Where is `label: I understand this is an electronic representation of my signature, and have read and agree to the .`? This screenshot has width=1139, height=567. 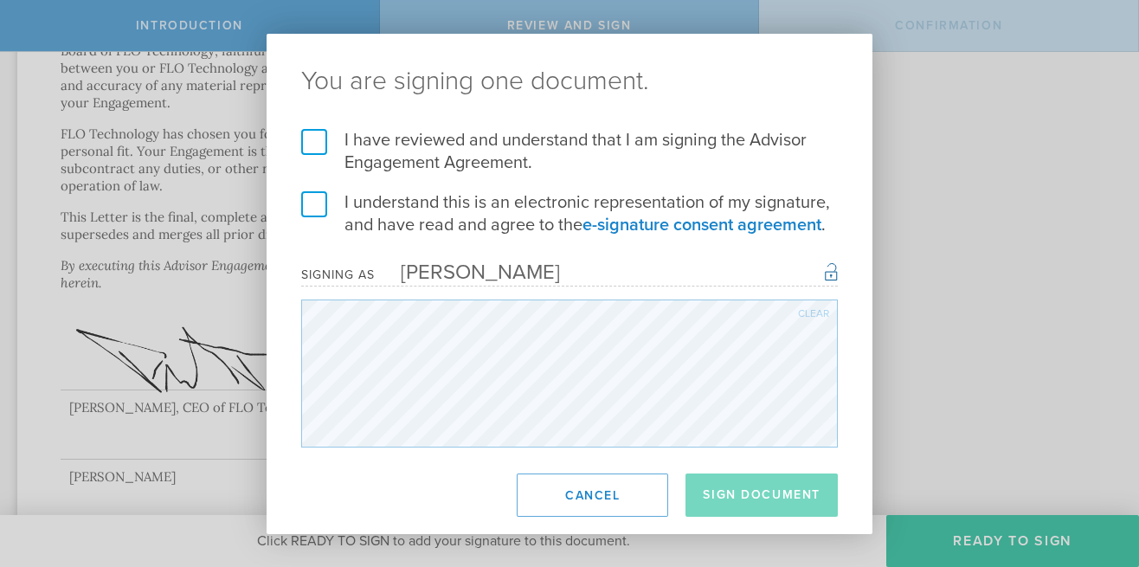
label: I understand this is an electronic representation of my signature, and have read and agree to the . is located at coordinates (569, 214).